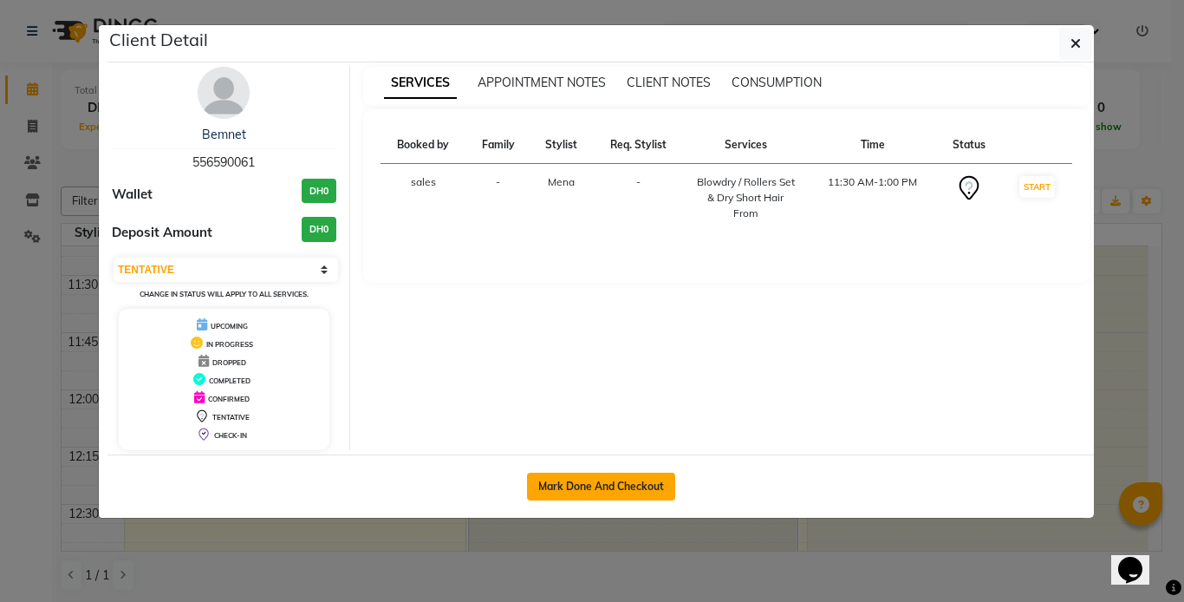 The width and height of the screenshot is (1184, 602). What do you see at coordinates (872, 198) in the screenshot?
I see `td: 11:30 AM-1:00 PM` at bounding box center [872, 198].